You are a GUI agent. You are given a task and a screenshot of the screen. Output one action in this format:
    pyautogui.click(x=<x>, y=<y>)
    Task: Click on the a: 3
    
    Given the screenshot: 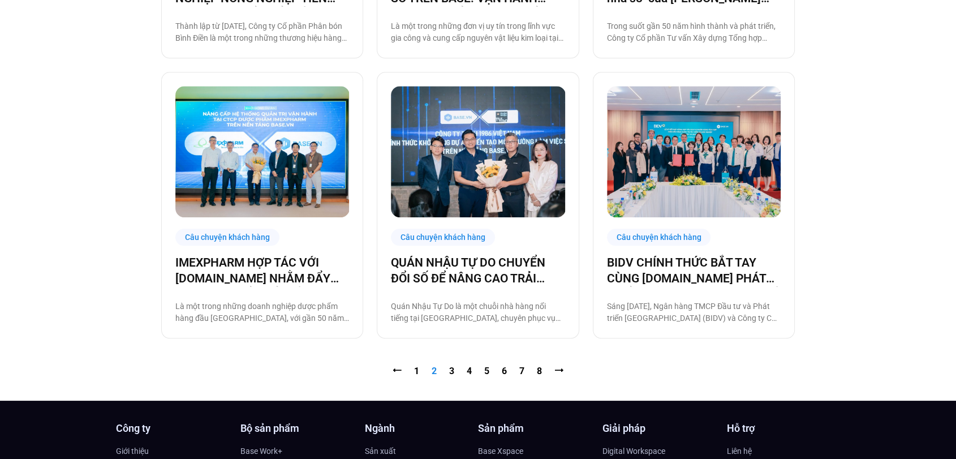 What is the action you would take?
    pyautogui.click(x=452, y=371)
    